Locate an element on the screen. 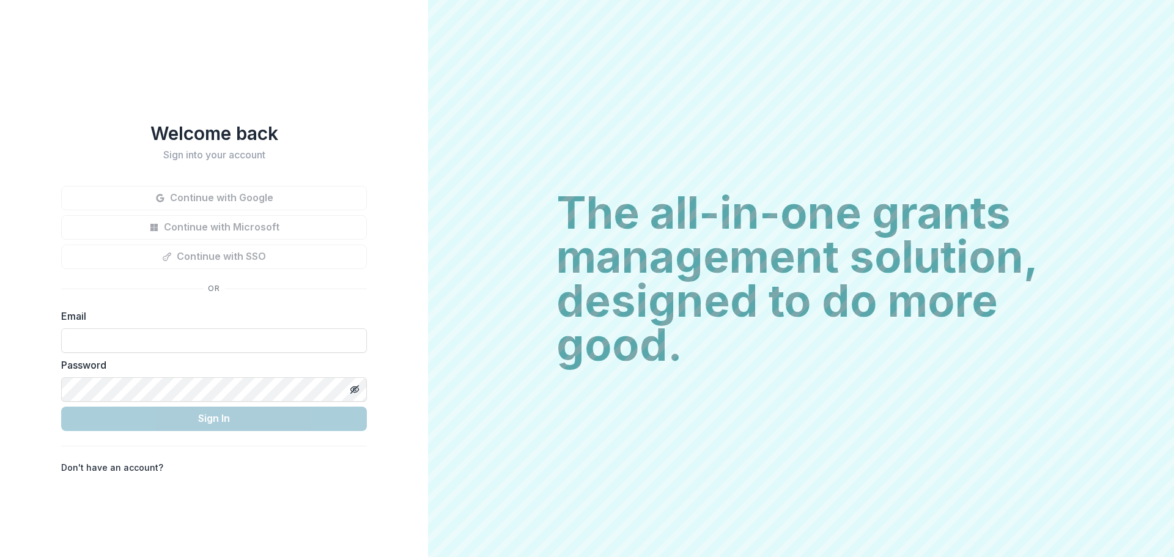 This screenshot has width=1174, height=557. button: Continue with Google is located at coordinates (214, 198).